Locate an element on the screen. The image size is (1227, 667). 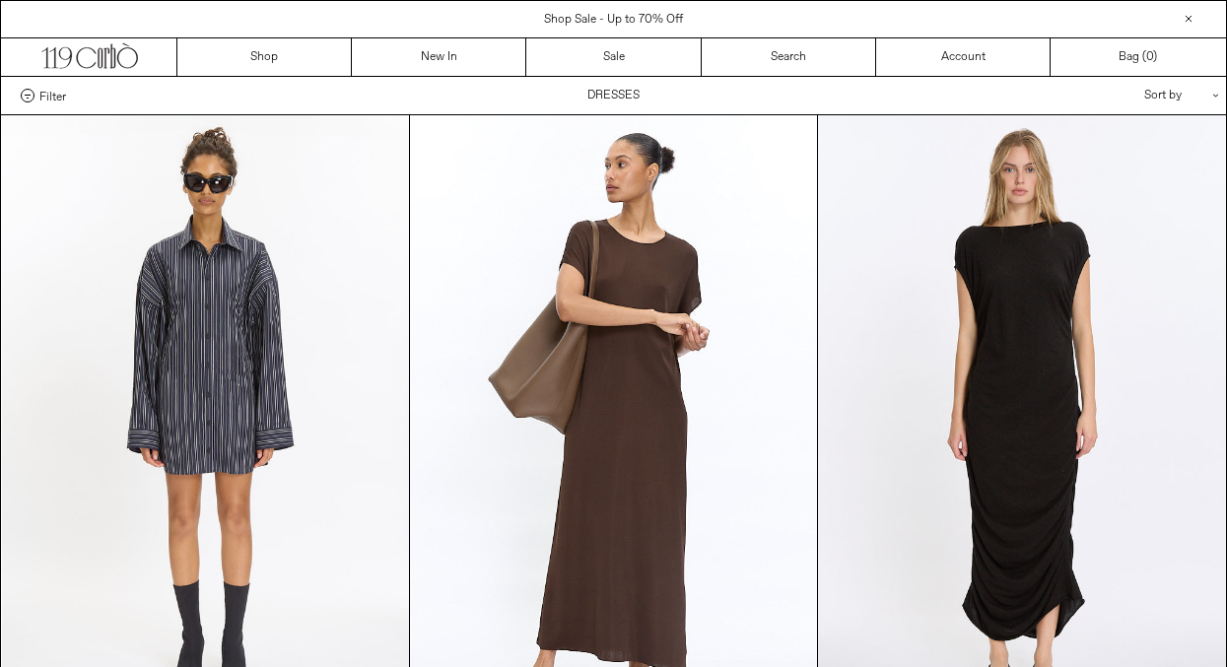
a: Sale is located at coordinates (613, 57).